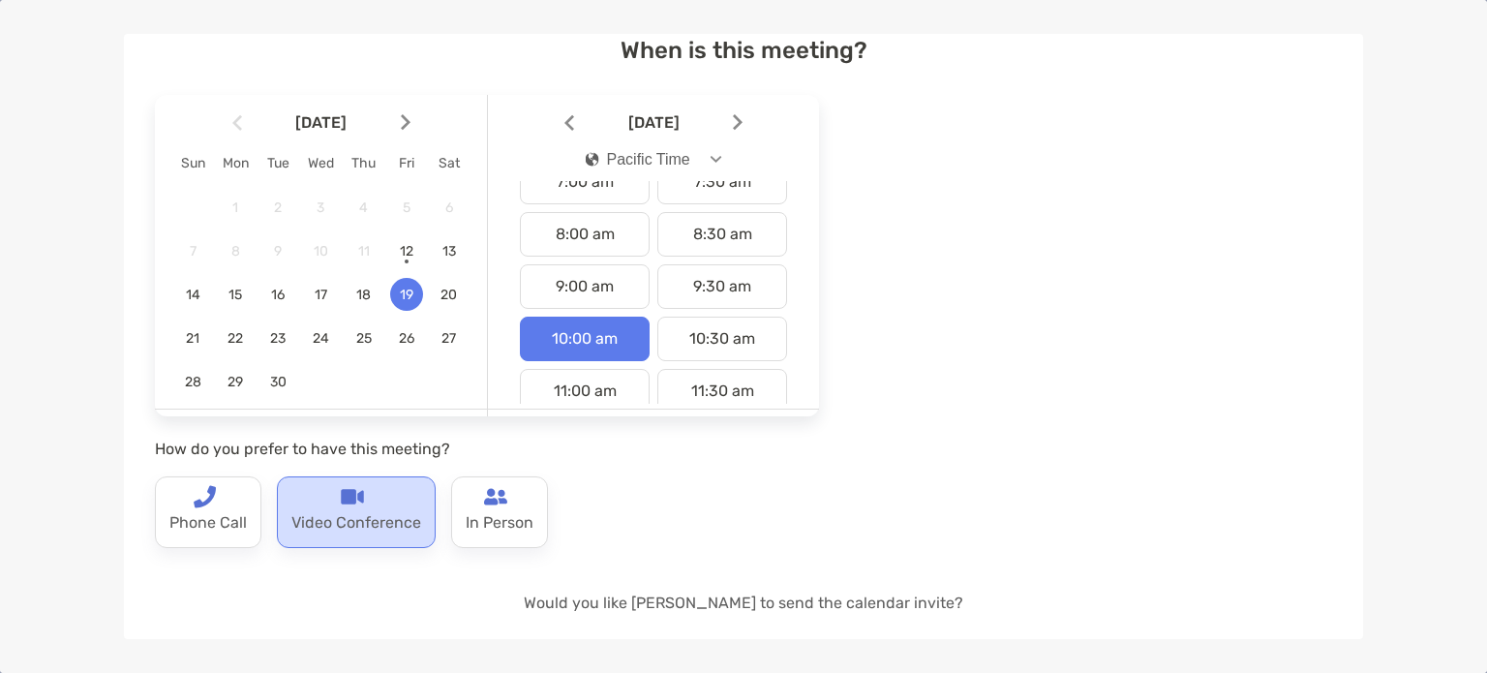 Image resolution: width=1487 pixels, height=673 pixels. Describe the element at coordinates (278, 207) in the screenshot. I see `span: 2` at that location.